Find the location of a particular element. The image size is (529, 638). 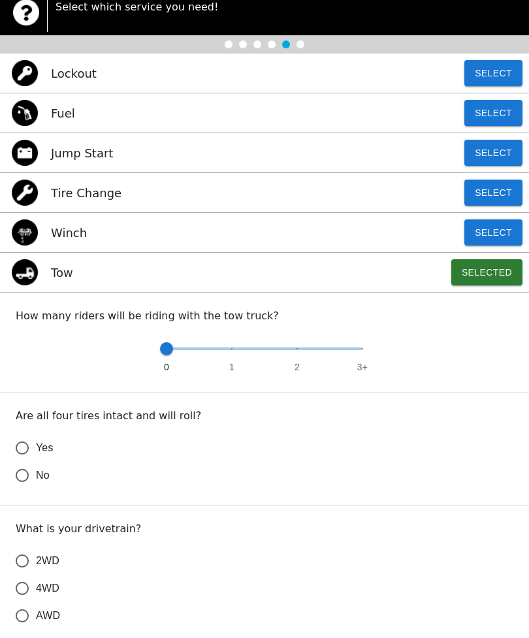

img: gas icon is located at coordinates (25, 113).